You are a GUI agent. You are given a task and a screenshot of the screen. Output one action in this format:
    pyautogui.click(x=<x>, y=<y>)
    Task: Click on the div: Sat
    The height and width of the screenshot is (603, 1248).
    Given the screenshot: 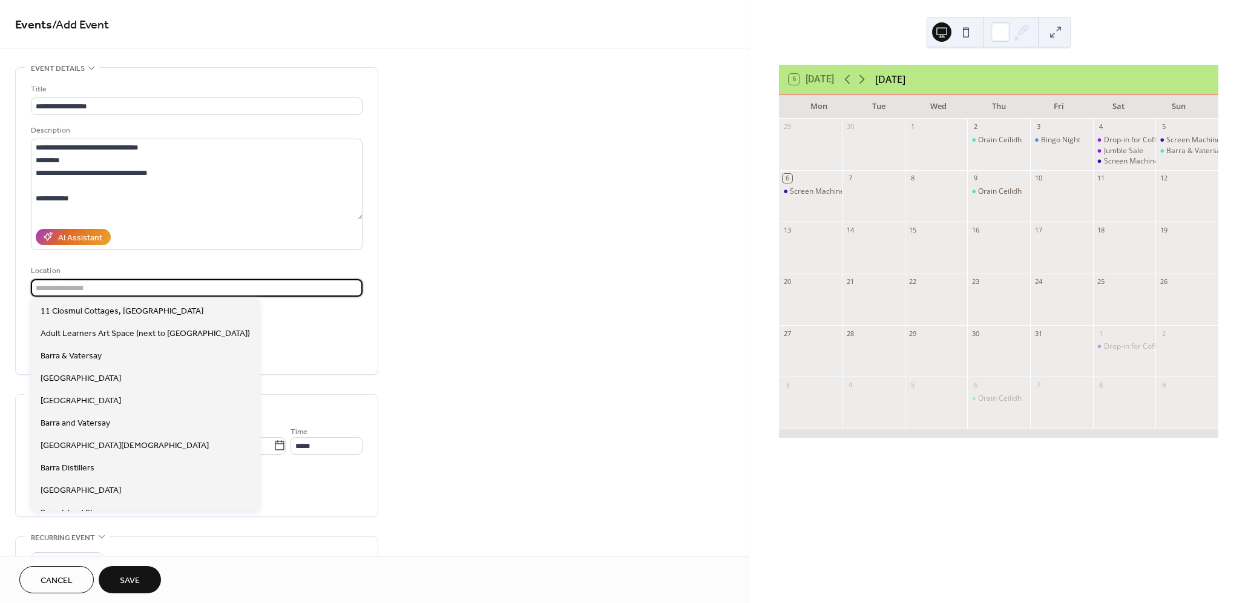 What is the action you would take?
    pyautogui.click(x=1119, y=107)
    